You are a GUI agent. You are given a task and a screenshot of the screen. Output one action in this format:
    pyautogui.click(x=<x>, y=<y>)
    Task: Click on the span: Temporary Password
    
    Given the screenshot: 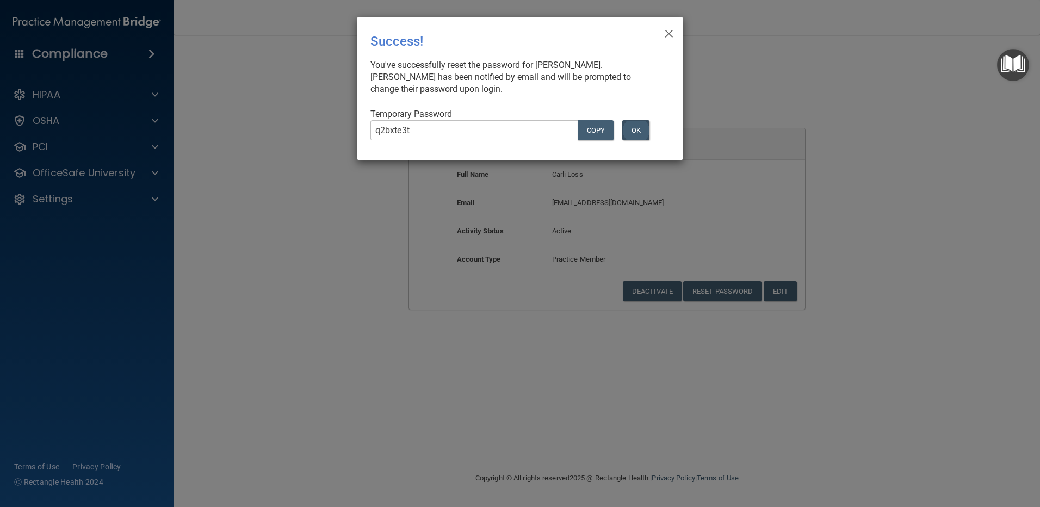 What is the action you would take?
    pyautogui.click(x=411, y=114)
    